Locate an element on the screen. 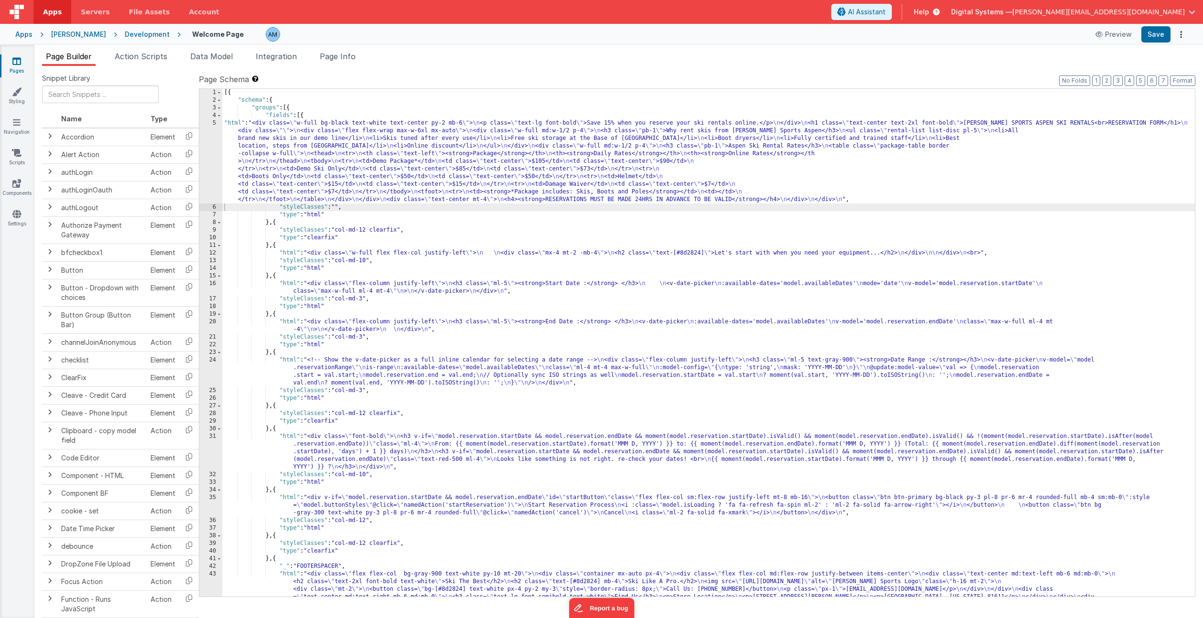 The height and width of the screenshot is (618, 1203). td: ClearFix is located at coordinates (102, 378).